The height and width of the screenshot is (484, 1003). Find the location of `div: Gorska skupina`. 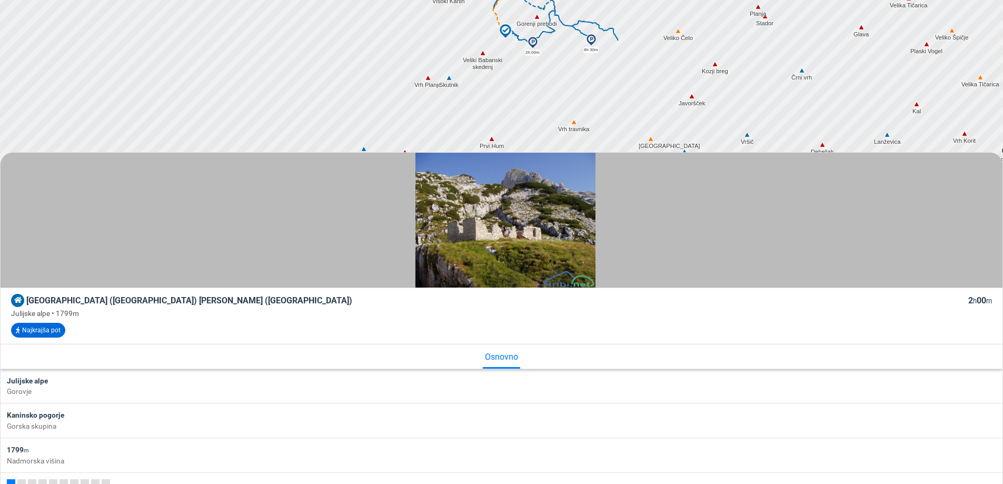

div: Gorska skupina is located at coordinates (501, 426).